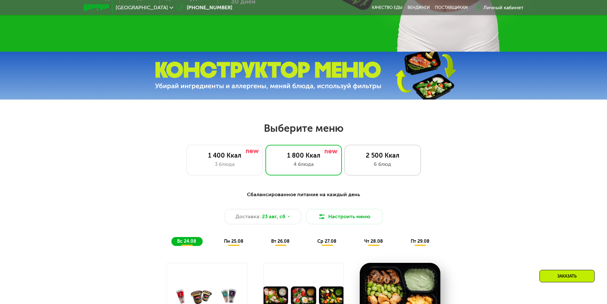 This screenshot has height=304, width=607. Describe the element at coordinates (225, 155) in the screenshot. I see `div: 1 400 Ккал` at that location.